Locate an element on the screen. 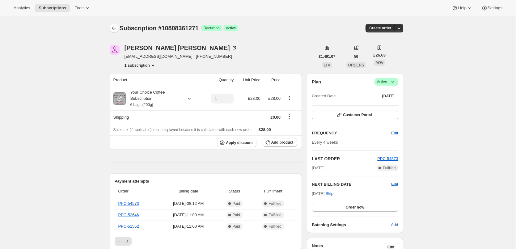 The height and width of the screenshot is (249, 516). span: Add is located at coordinates (394, 225).